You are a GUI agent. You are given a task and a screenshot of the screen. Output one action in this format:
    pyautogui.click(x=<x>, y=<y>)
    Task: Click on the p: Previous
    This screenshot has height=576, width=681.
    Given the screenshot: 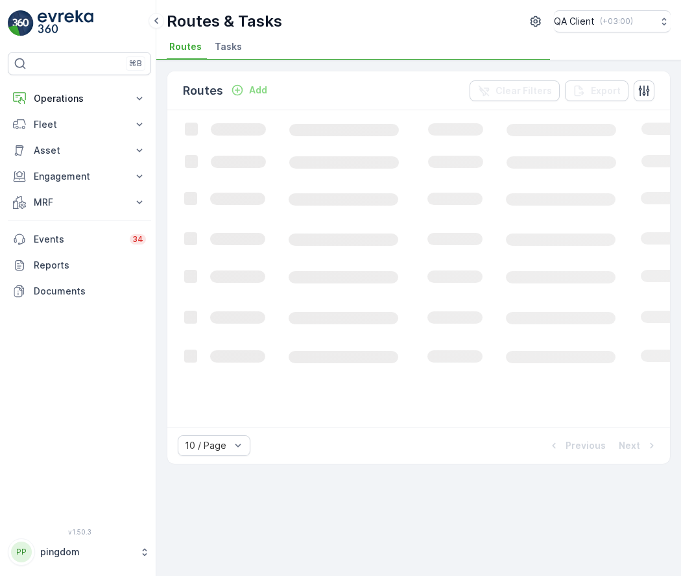 What is the action you would take?
    pyautogui.click(x=585, y=445)
    